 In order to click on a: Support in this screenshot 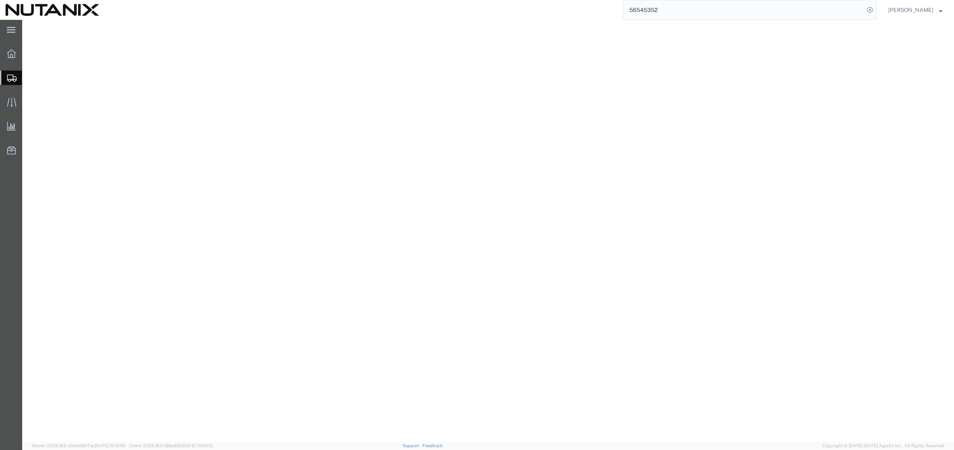, I will do `click(413, 445)`.